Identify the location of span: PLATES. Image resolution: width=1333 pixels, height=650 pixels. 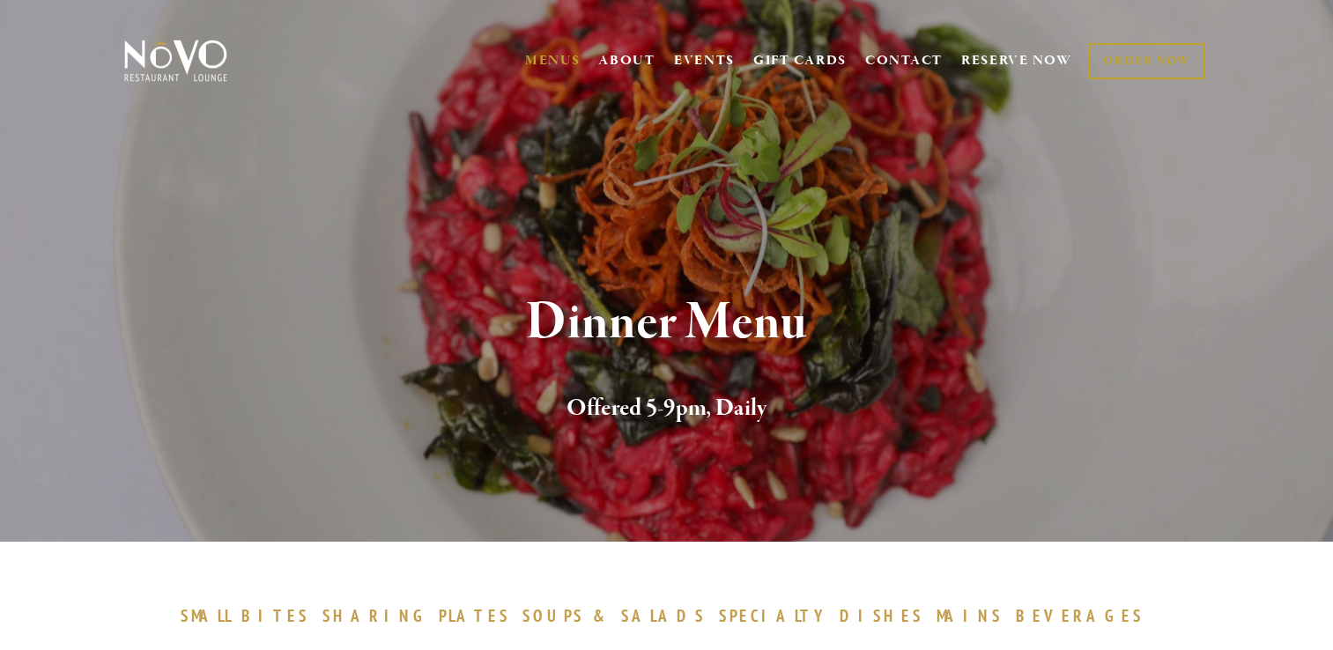
(474, 616).